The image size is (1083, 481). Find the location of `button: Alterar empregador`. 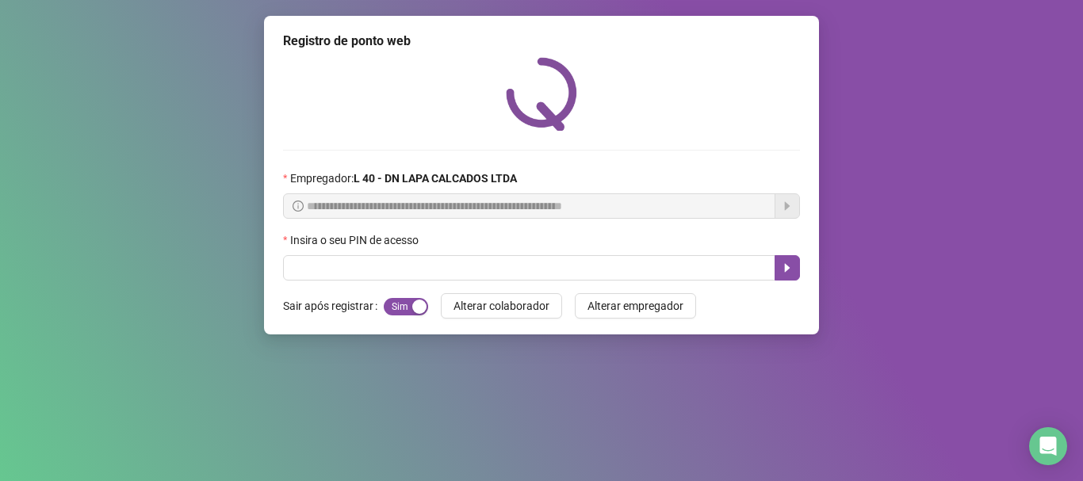

button: Alterar empregador is located at coordinates (635, 306).